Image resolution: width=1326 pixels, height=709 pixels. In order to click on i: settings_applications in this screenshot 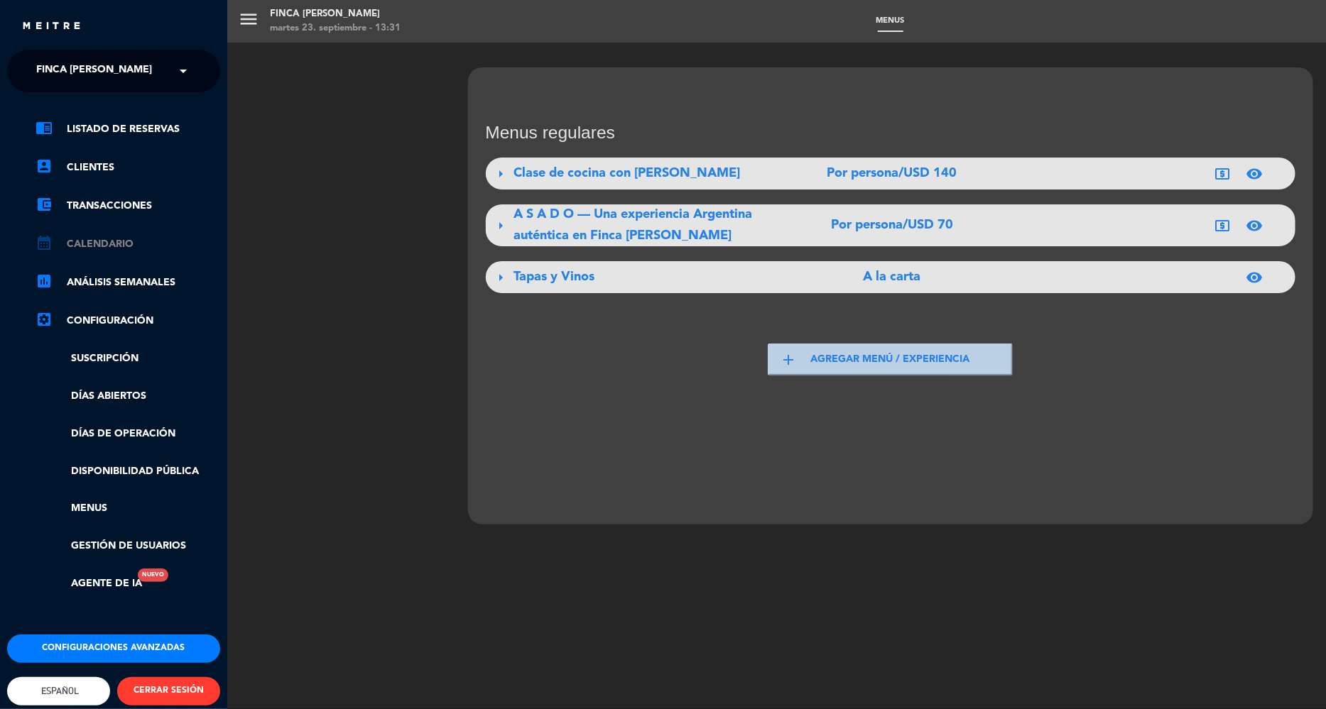, I will do `click(44, 320)`.